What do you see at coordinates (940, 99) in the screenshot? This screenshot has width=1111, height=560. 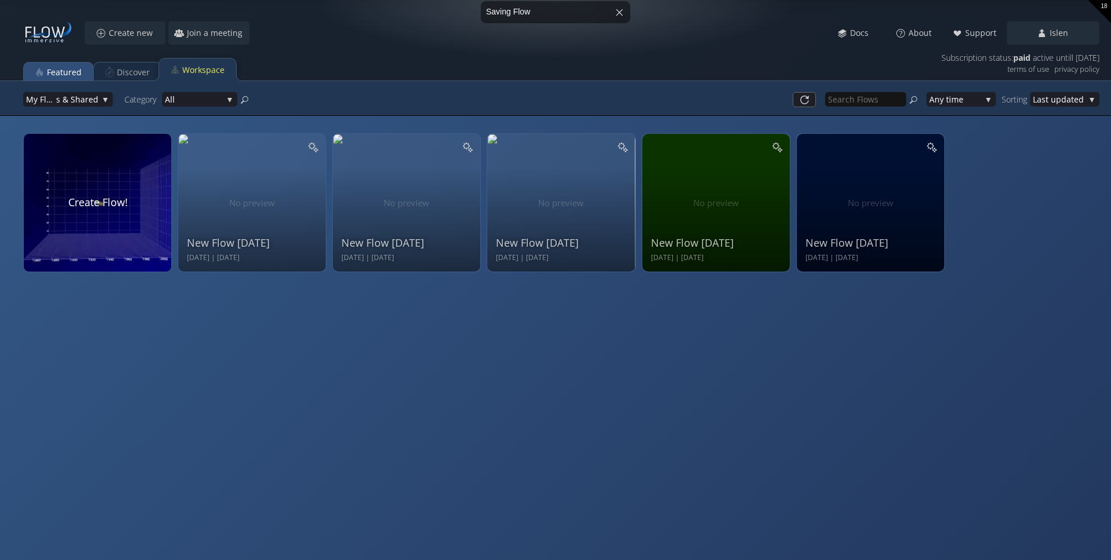 I see `span: Any ti` at bounding box center [940, 99].